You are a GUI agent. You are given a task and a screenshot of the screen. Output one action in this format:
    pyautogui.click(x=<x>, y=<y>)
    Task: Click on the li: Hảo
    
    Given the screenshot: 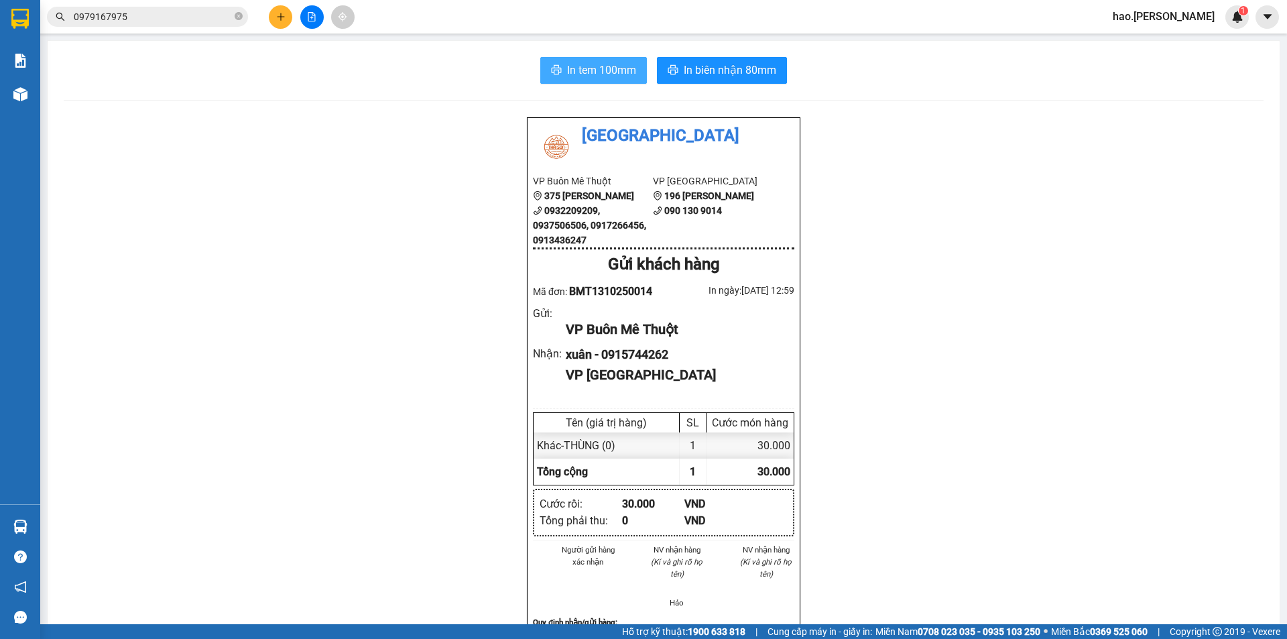 What is the action you would take?
    pyautogui.click(x=677, y=602)
    